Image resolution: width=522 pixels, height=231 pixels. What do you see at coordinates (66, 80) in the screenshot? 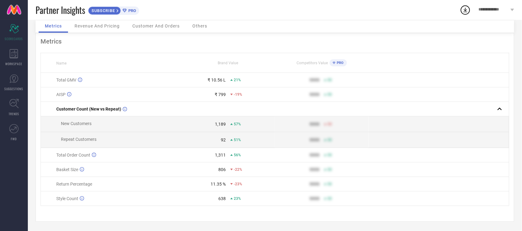
I see `span: Total GMV` at bounding box center [66, 80].